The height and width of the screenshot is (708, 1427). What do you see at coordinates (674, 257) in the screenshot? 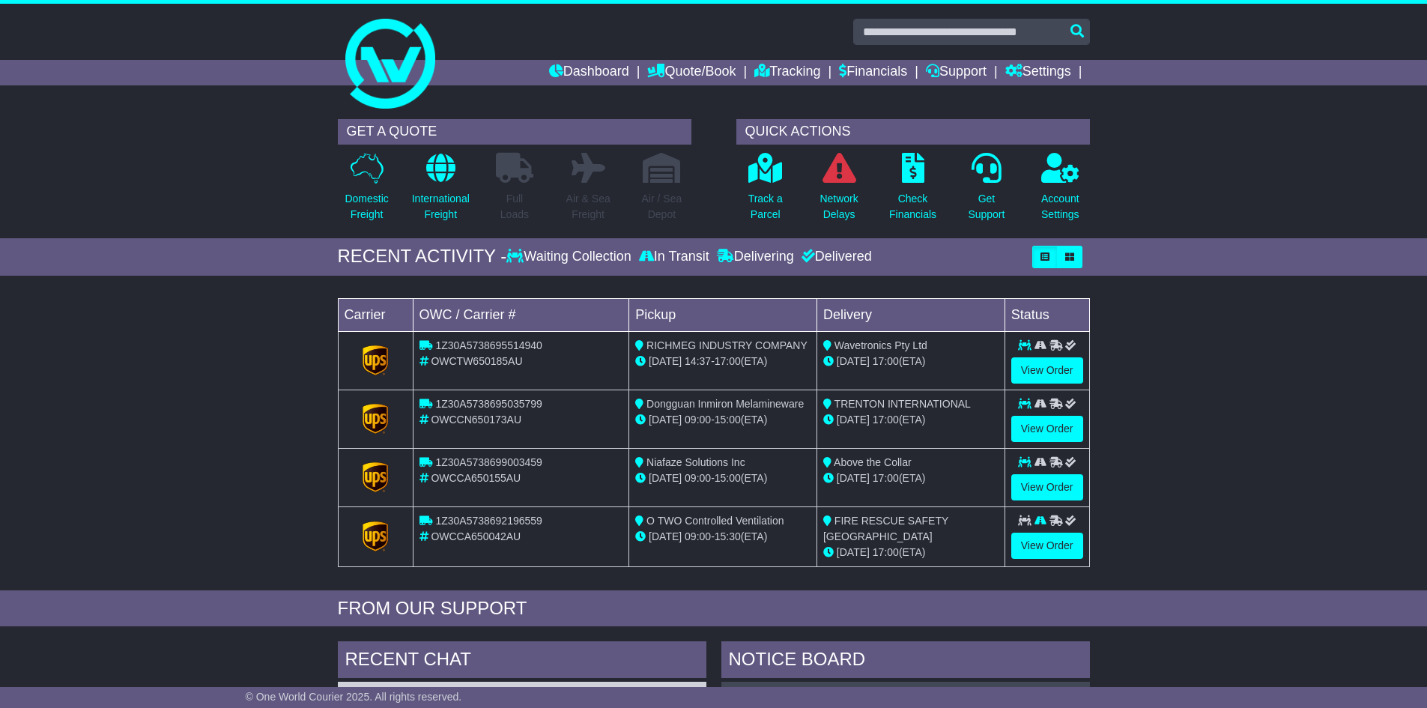
I see `div: In Transit` at bounding box center [674, 257].